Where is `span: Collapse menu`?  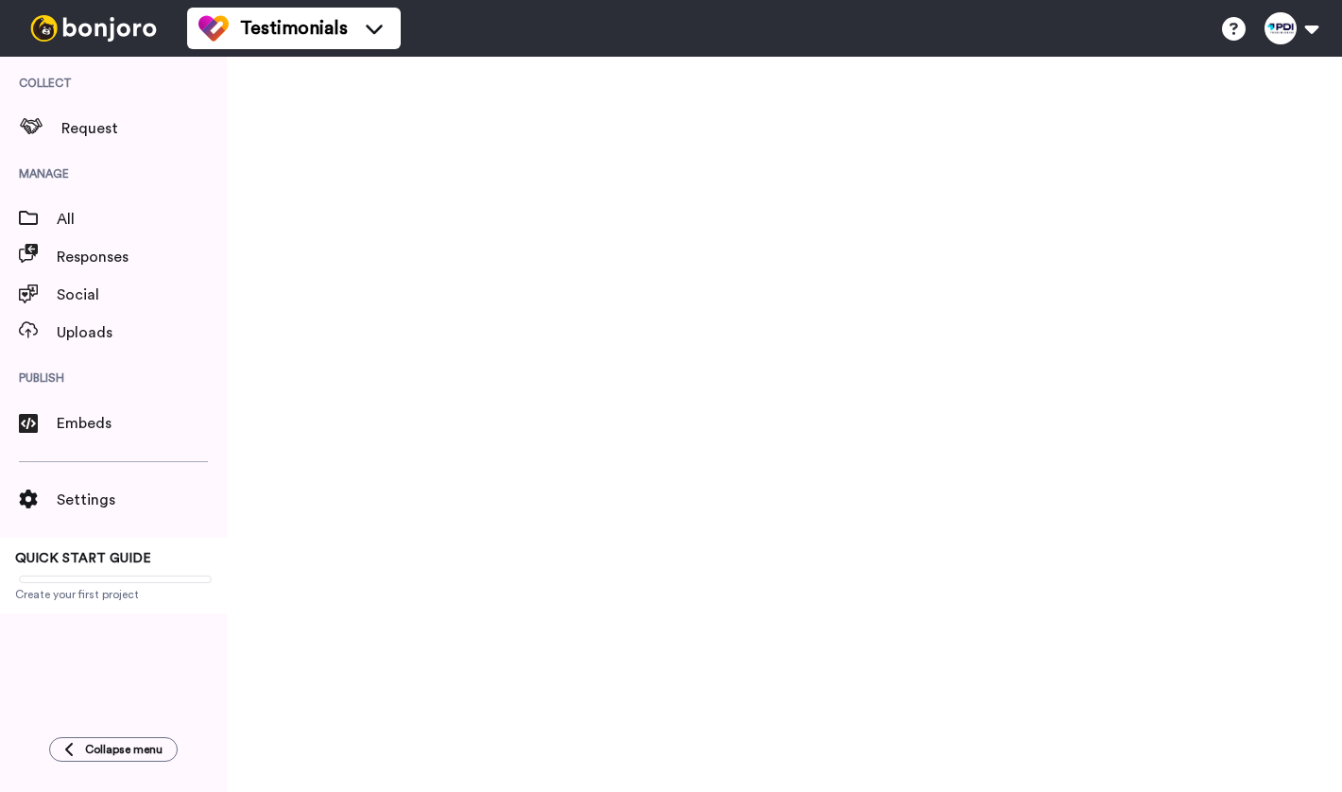
span: Collapse menu is located at coordinates (124, 750).